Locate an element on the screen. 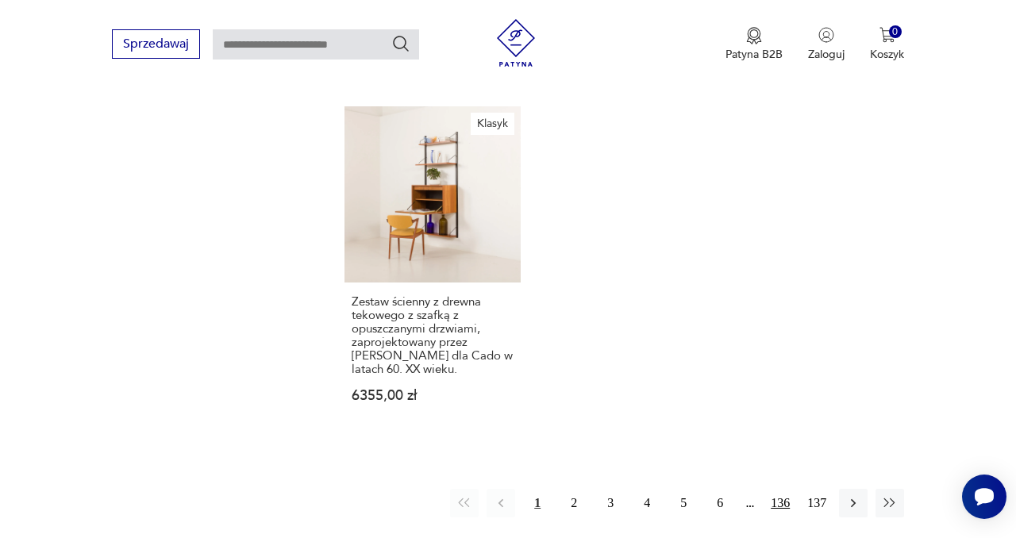  button: 137 is located at coordinates (816, 503).